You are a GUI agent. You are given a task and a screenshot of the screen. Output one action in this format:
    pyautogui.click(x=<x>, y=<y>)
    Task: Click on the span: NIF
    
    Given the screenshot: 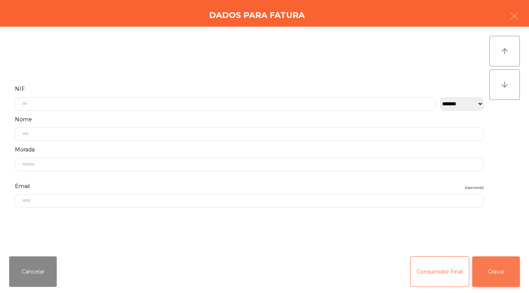 What is the action you would take?
    pyautogui.click(x=20, y=89)
    